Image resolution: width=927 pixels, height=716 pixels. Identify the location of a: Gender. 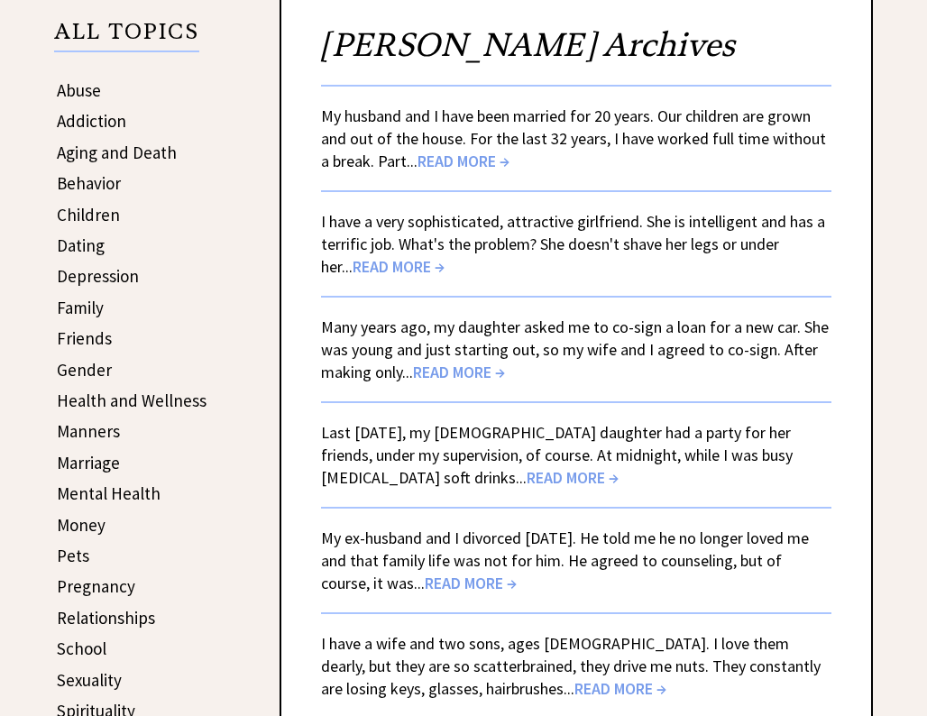
(84, 370).